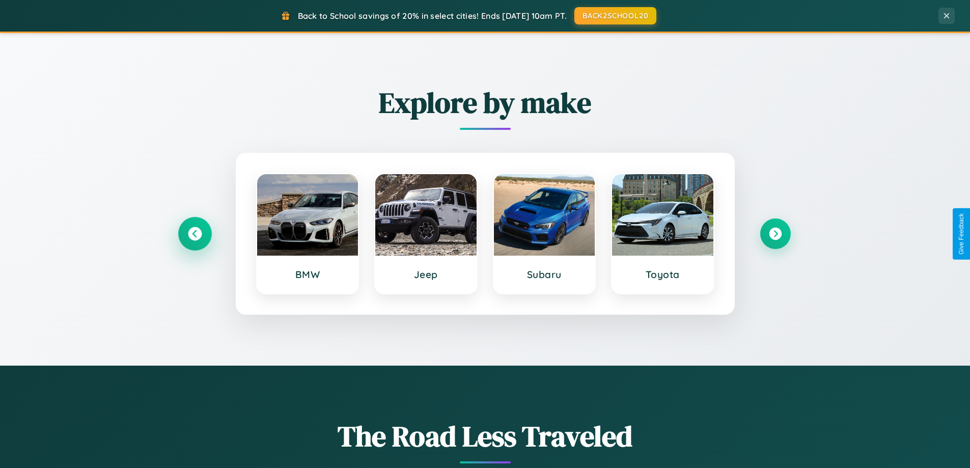 This screenshot has width=970, height=468. Describe the element at coordinates (485, 436) in the screenshot. I see `h1: The Road Less Traveled` at that location.